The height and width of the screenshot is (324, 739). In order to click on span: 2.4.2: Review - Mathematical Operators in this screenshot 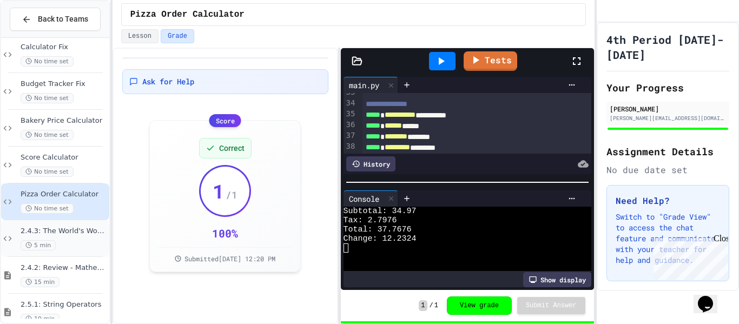, I will do `click(64, 268)`.